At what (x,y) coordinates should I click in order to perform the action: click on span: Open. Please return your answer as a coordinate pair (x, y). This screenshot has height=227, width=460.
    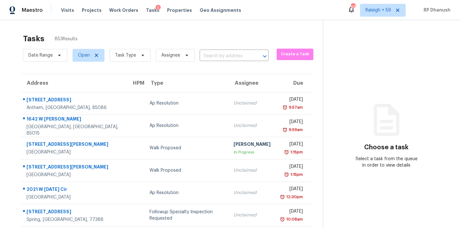
    Looking at the image, I should click on (84, 55).